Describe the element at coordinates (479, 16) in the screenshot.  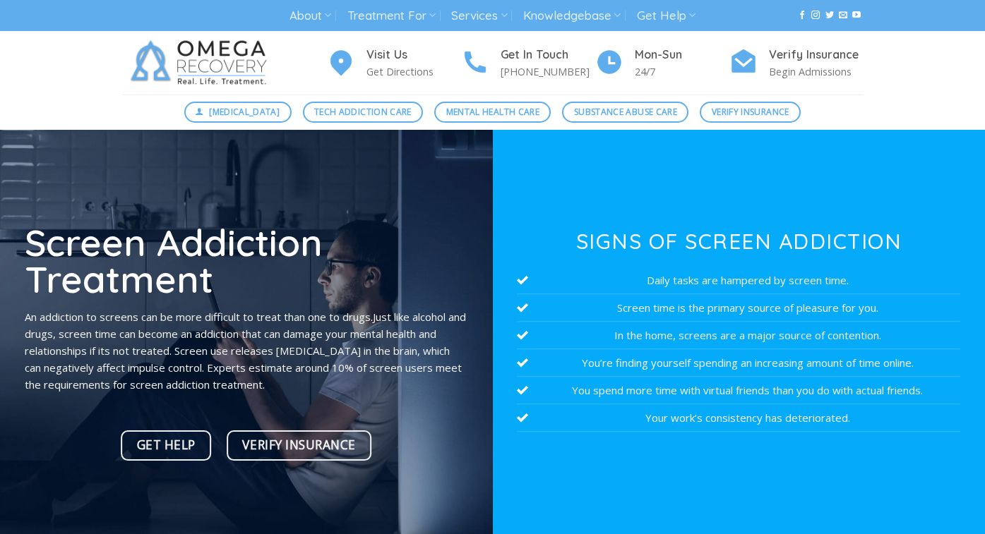
I see `a: Services` at that location.